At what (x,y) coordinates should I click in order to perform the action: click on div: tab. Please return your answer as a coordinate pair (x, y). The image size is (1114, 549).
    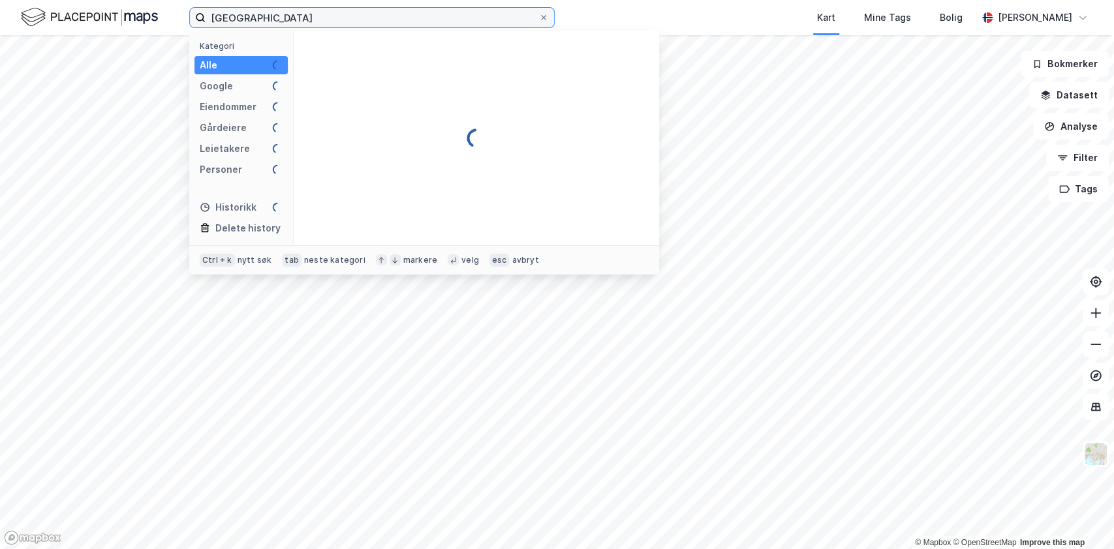
    Looking at the image, I should click on (292, 260).